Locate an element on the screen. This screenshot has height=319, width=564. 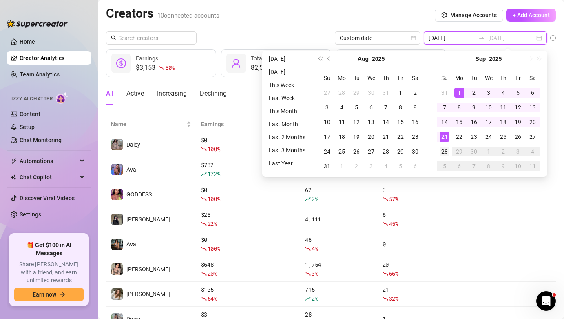
span: dollar-circle is located at coordinates (121, 63).